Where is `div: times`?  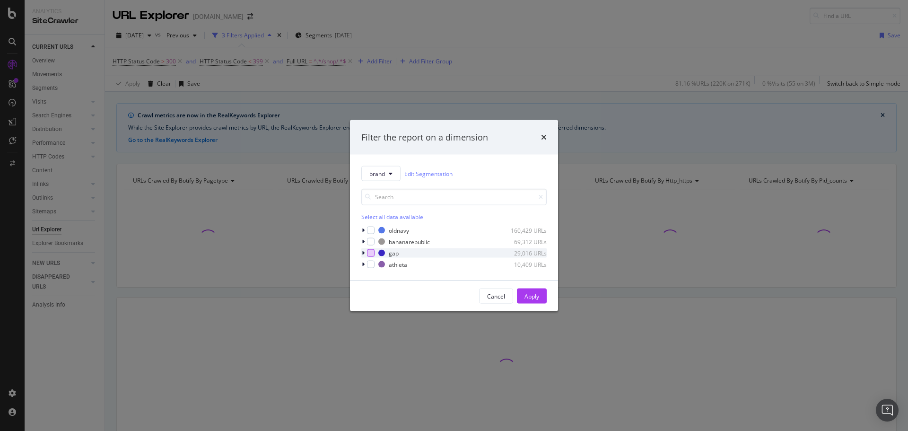 div: times is located at coordinates (544, 137).